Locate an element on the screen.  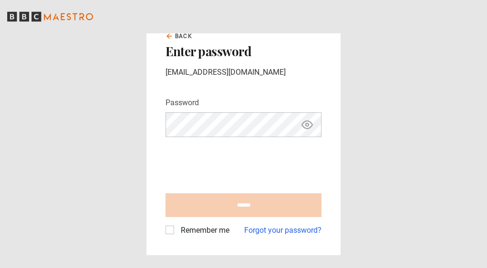
label: Password is located at coordinates (182, 103).